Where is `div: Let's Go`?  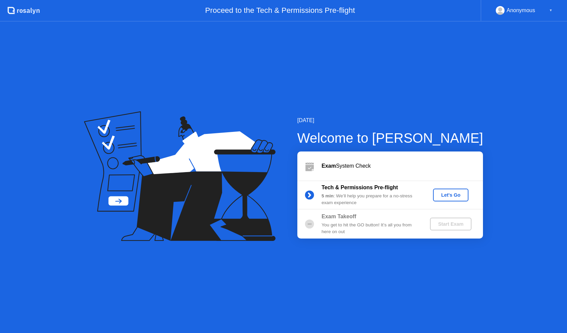
div: Let's Go is located at coordinates (450, 195).